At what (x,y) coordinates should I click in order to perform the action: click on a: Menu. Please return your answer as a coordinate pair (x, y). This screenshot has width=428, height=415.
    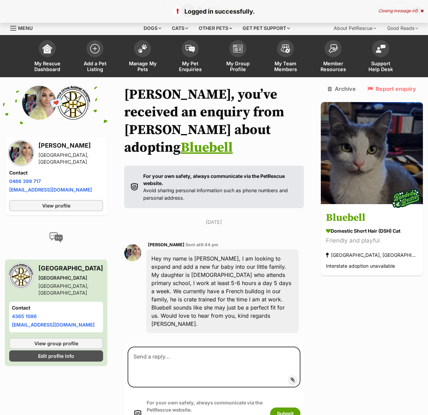
    Looking at the image, I should click on (24, 28).